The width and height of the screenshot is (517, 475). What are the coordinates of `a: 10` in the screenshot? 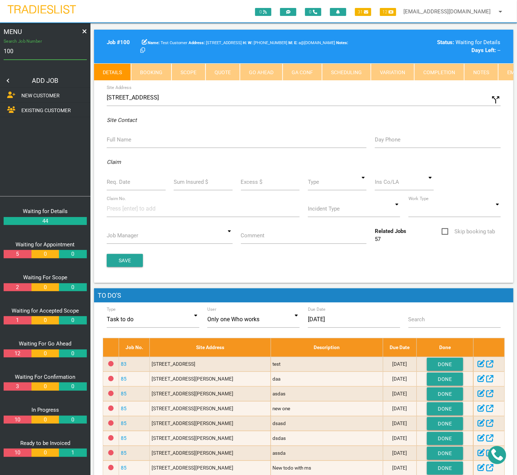 It's located at (17, 452).